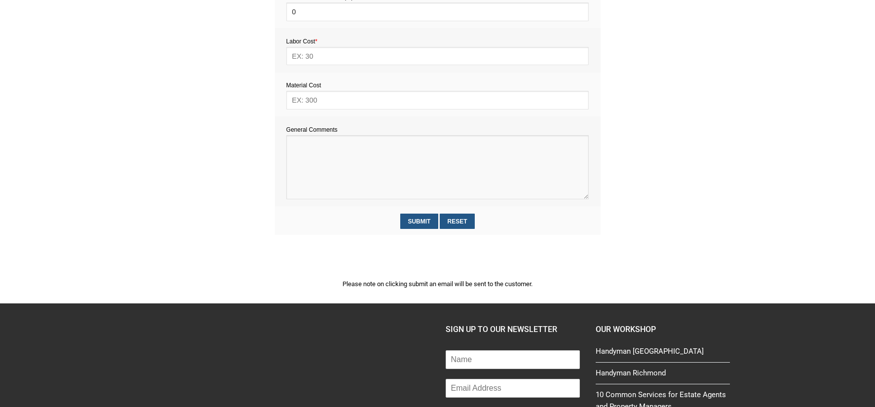 Image resolution: width=875 pixels, height=407 pixels. I want to click on input: EX: 30, so click(437, 56).